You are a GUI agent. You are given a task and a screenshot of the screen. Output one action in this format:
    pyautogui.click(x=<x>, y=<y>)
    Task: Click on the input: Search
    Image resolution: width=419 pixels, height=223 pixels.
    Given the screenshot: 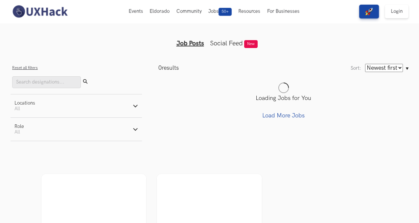 What is the action you would take?
    pyautogui.click(x=46, y=82)
    